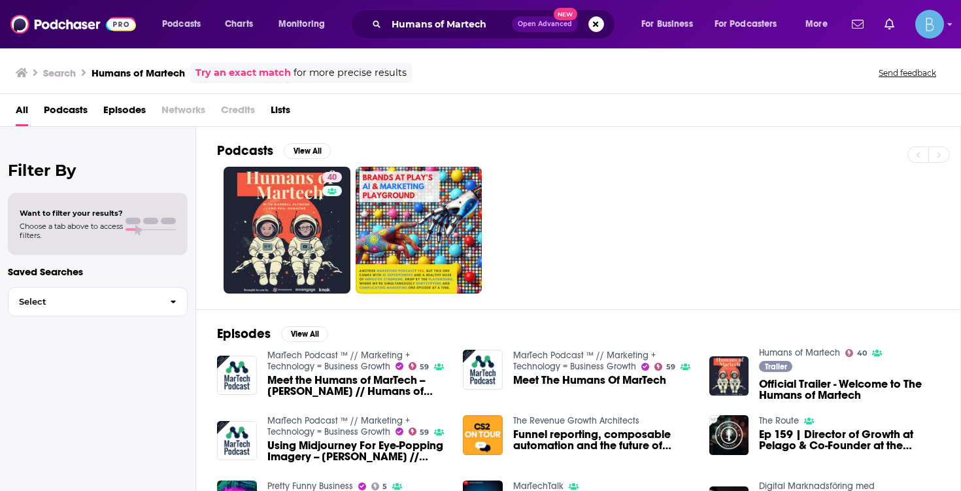  Describe the element at coordinates (73, 24) in the screenshot. I see `a: Podchaser - Follow, Share and Rate Podcasts` at that location.